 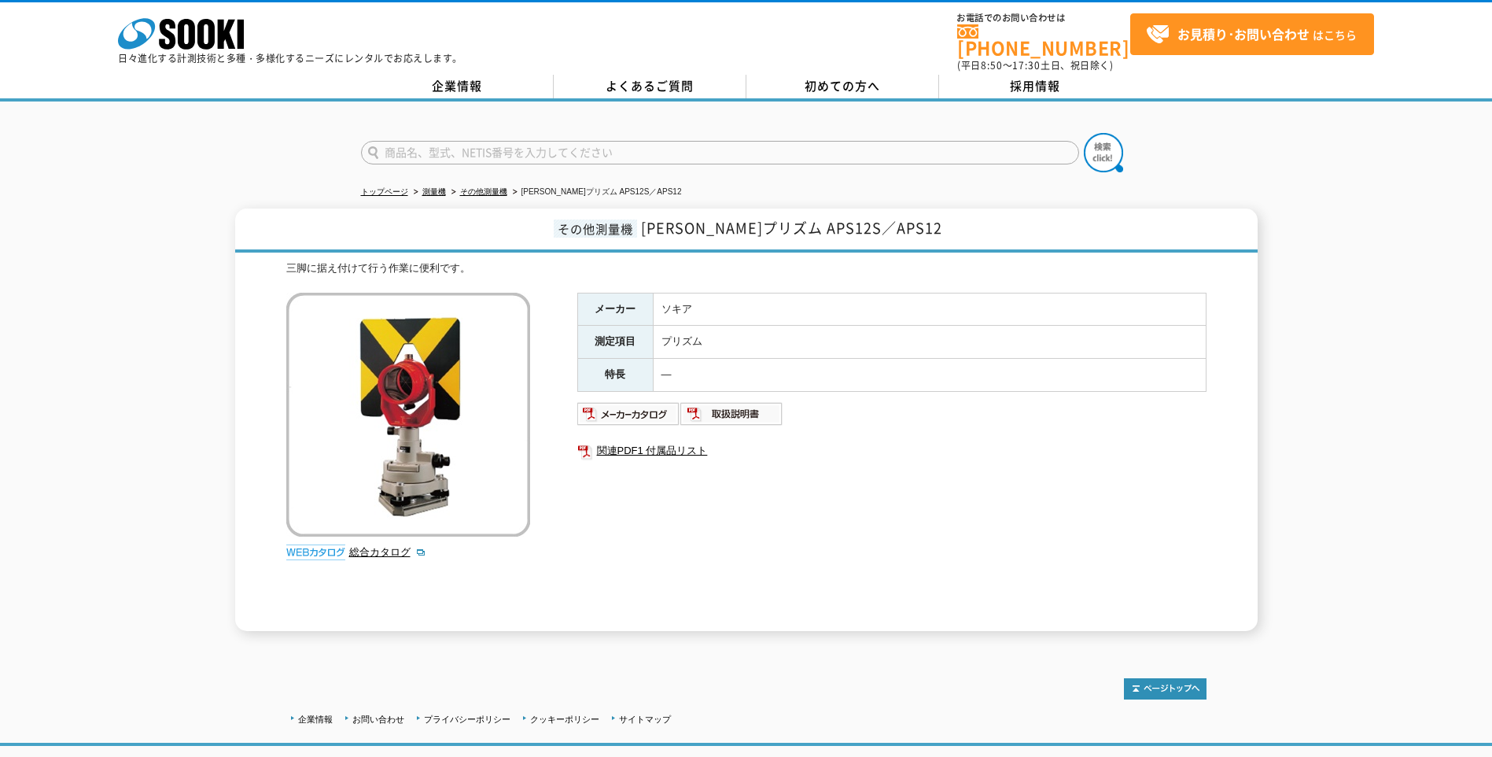 I want to click on span: 8:50, so click(x=992, y=65).